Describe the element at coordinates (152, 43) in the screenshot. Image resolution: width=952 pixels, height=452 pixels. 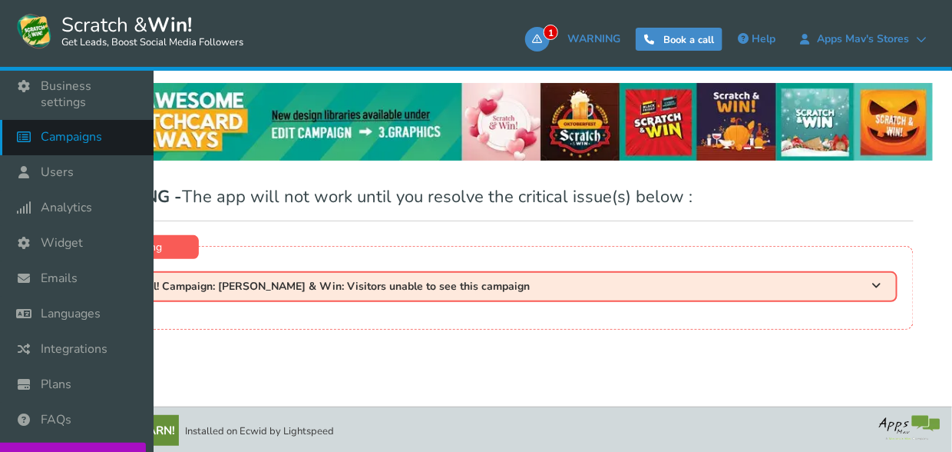
I see `small: Get Leads, Boost Social Media Followers` at that location.